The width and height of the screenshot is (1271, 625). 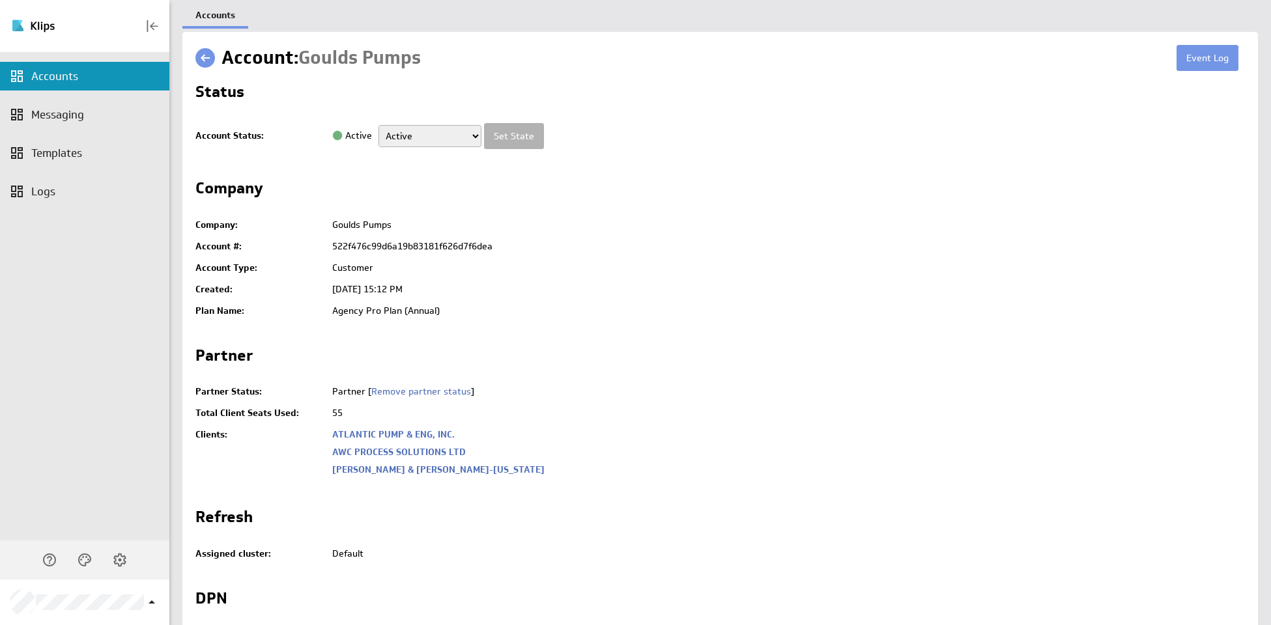 I want to click on td: Partner [ ], so click(x=435, y=392).